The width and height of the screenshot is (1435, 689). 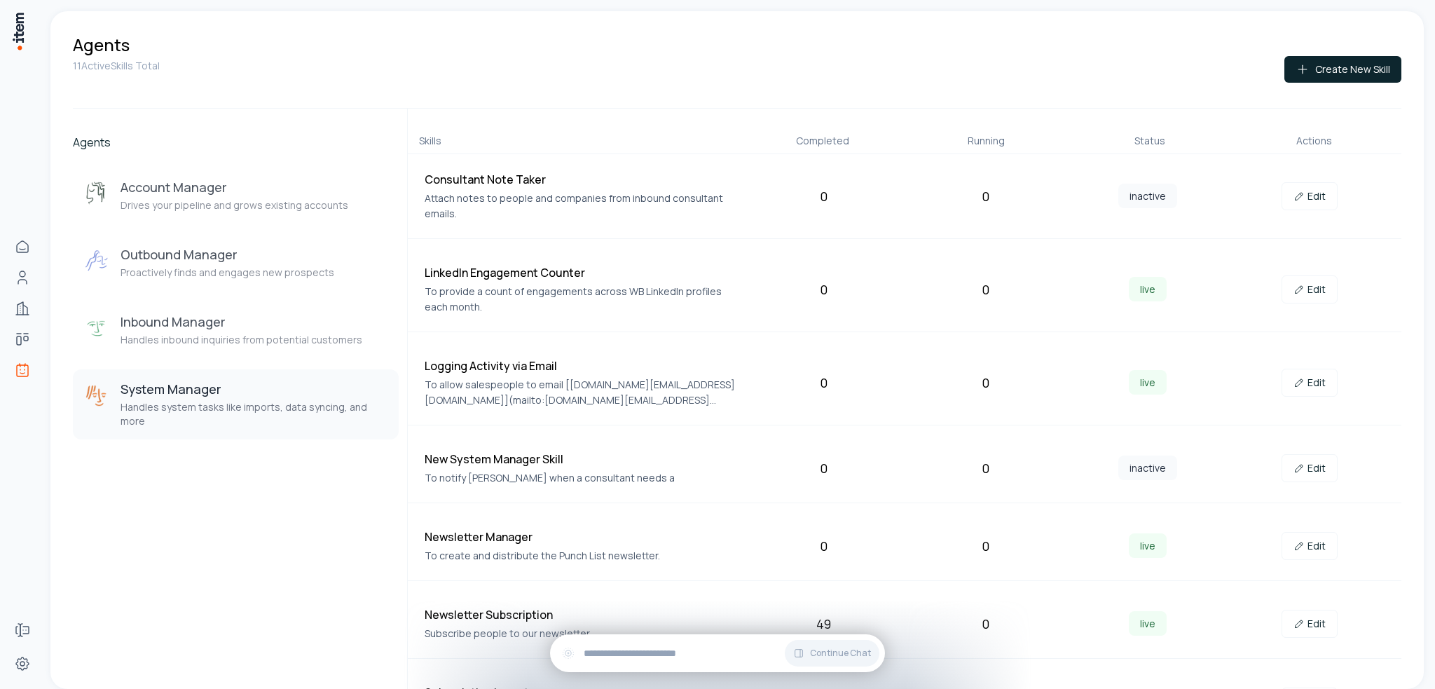 What do you see at coordinates (101, 45) in the screenshot?
I see `h1: Agents` at bounding box center [101, 45].